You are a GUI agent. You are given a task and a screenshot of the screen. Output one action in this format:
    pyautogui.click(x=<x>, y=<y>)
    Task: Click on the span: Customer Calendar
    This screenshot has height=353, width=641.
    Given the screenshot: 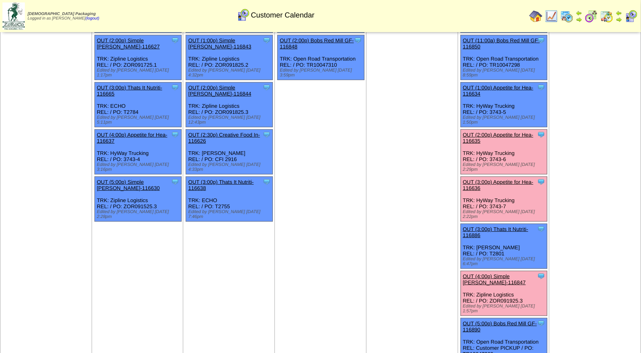 What is the action you would take?
    pyautogui.click(x=282, y=15)
    